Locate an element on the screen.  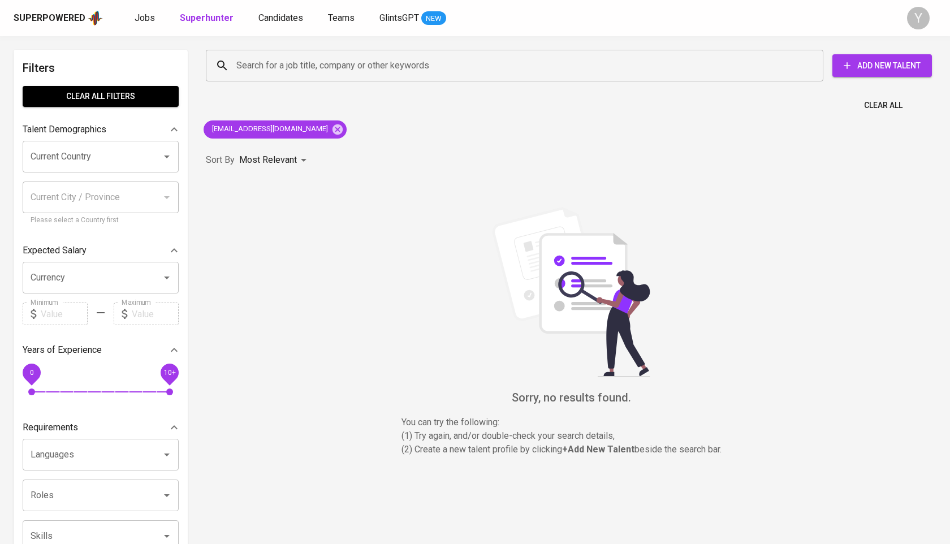
img: app logo is located at coordinates (95, 18).